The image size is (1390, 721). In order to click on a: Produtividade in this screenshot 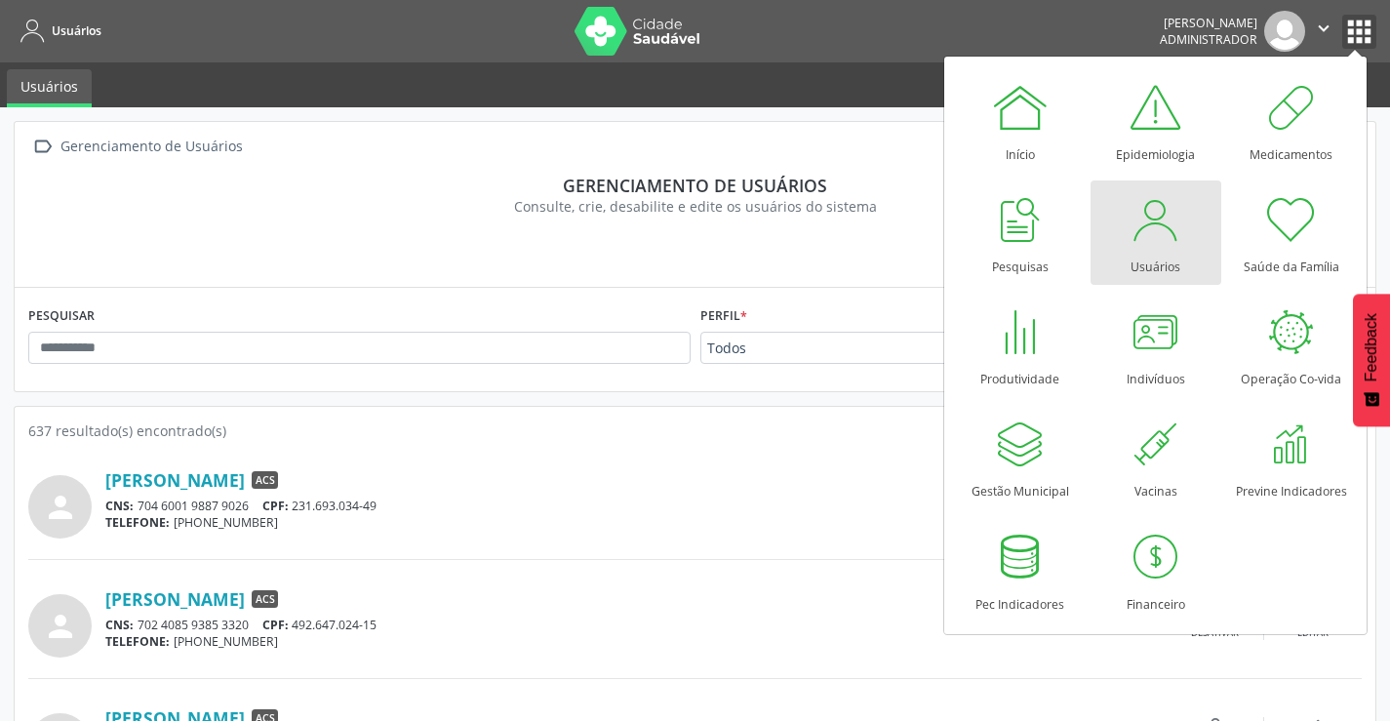, I will do `click(1021, 344)`.